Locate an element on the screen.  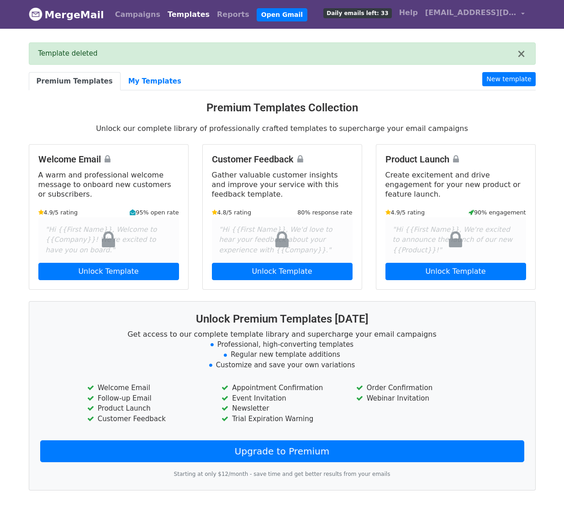
li: Customer Feedback is located at coordinates (147, 419).